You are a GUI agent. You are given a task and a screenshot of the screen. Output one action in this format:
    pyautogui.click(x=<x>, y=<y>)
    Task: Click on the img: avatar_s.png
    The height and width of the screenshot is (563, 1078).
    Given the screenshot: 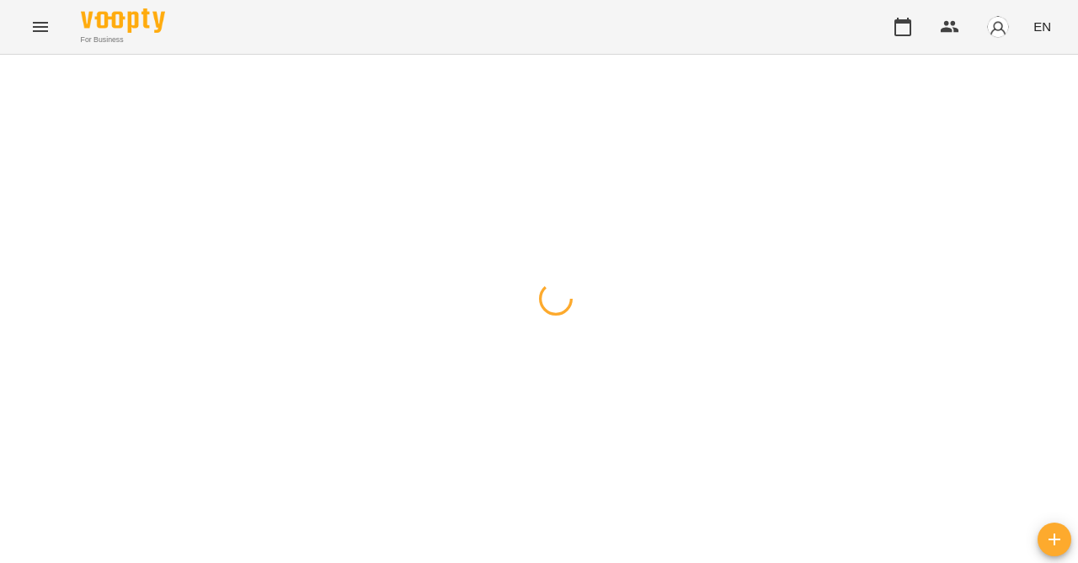 What is the action you would take?
    pyautogui.click(x=998, y=27)
    